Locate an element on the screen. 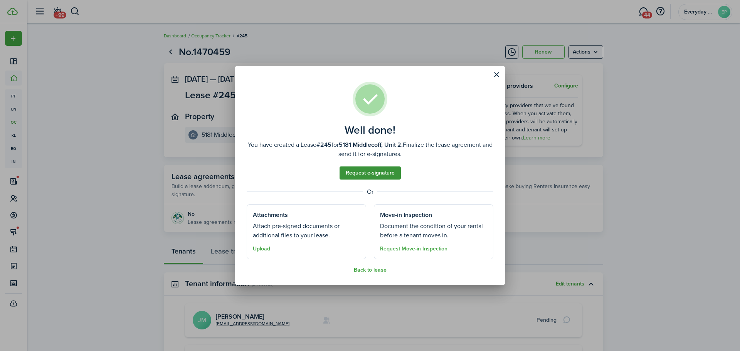 This screenshot has height=351, width=740. well-done-section-title: Move-in Inspection is located at coordinates (406, 215).